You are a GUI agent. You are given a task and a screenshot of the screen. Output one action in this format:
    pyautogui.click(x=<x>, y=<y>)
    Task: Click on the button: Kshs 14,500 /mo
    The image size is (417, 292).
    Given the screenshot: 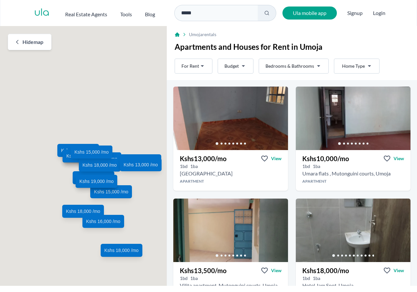 What is the action you would take?
    pyautogui.click(x=94, y=178)
    